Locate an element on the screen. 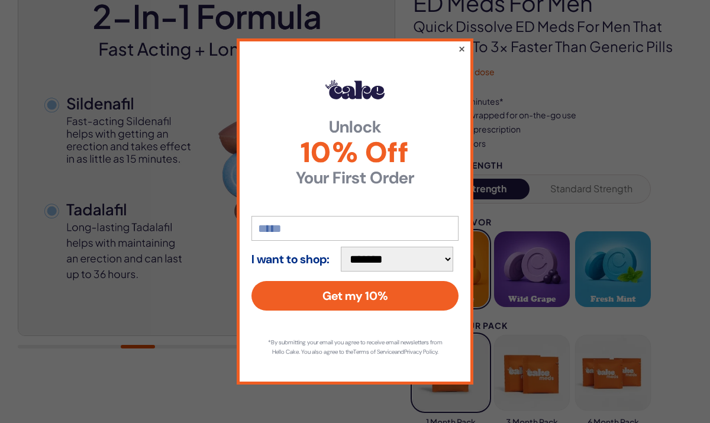 The image size is (710, 423). span: 10% Off is located at coordinates (355, 153).